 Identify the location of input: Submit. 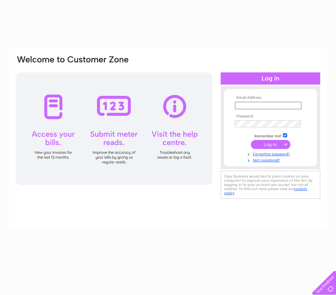
(271, 144).